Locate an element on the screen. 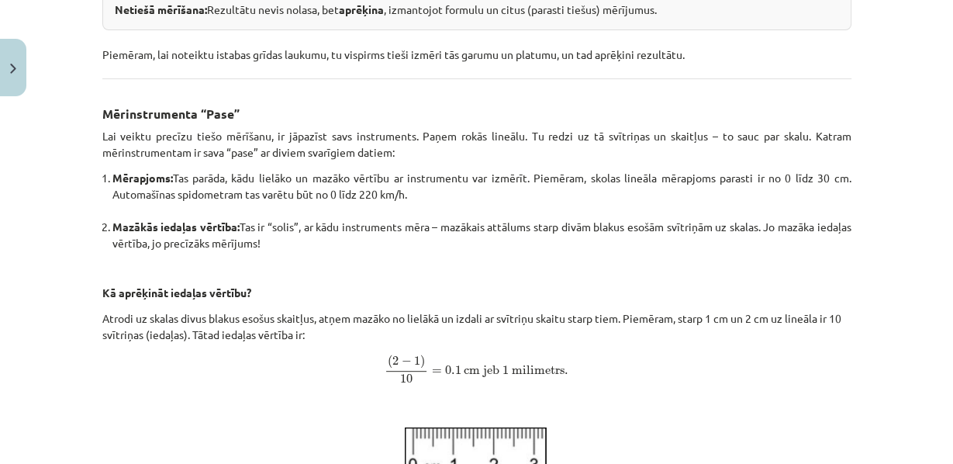  span: 2 is located at coordinates (395, 361).